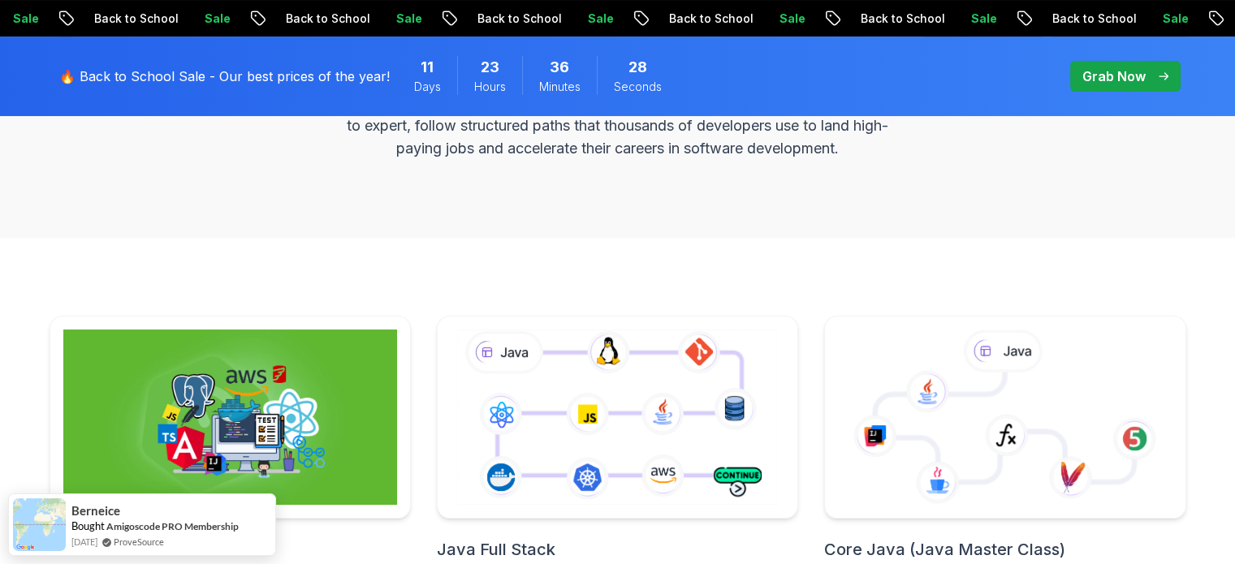 This screenshot has width=1235, height=564. What do you see at coordinates (39, 524) in the screenshot?
I see `img: provesource social proof notification image` at bounding box center [39, 524].